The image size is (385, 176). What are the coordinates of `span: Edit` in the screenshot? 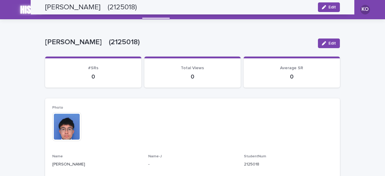 It's located at (332, 43).